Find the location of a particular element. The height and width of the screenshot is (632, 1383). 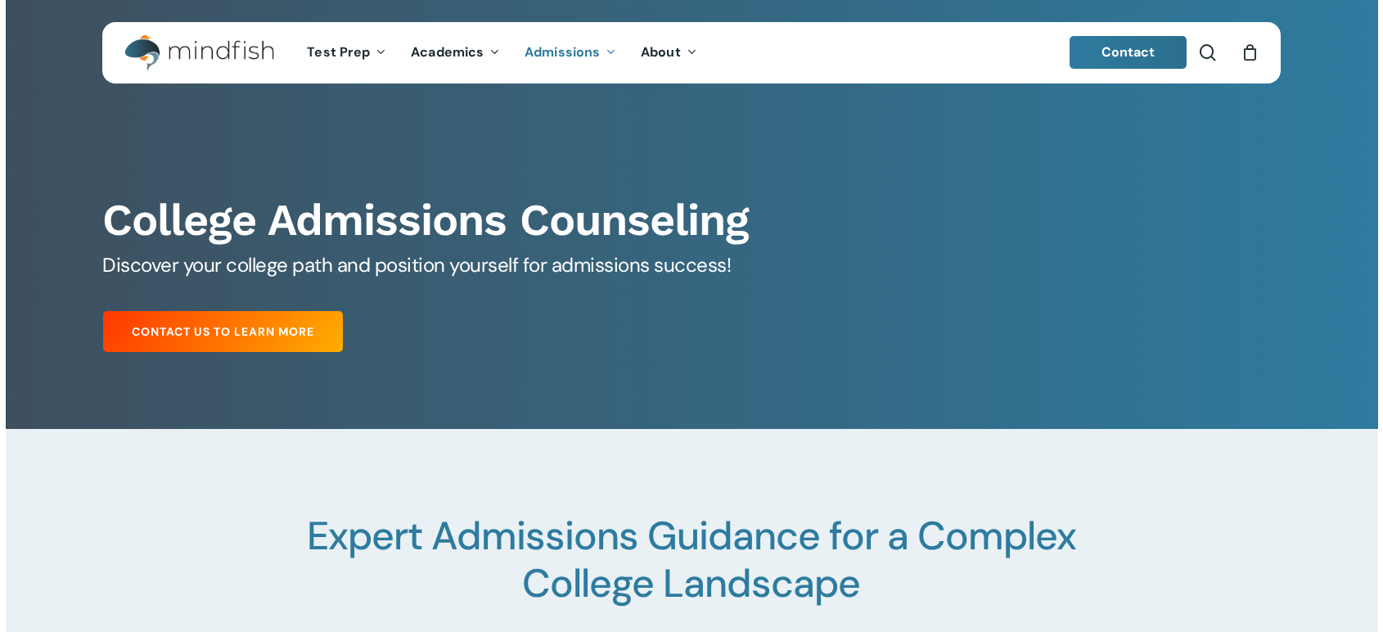

a: Admissions is located at coordinates (570, 52).